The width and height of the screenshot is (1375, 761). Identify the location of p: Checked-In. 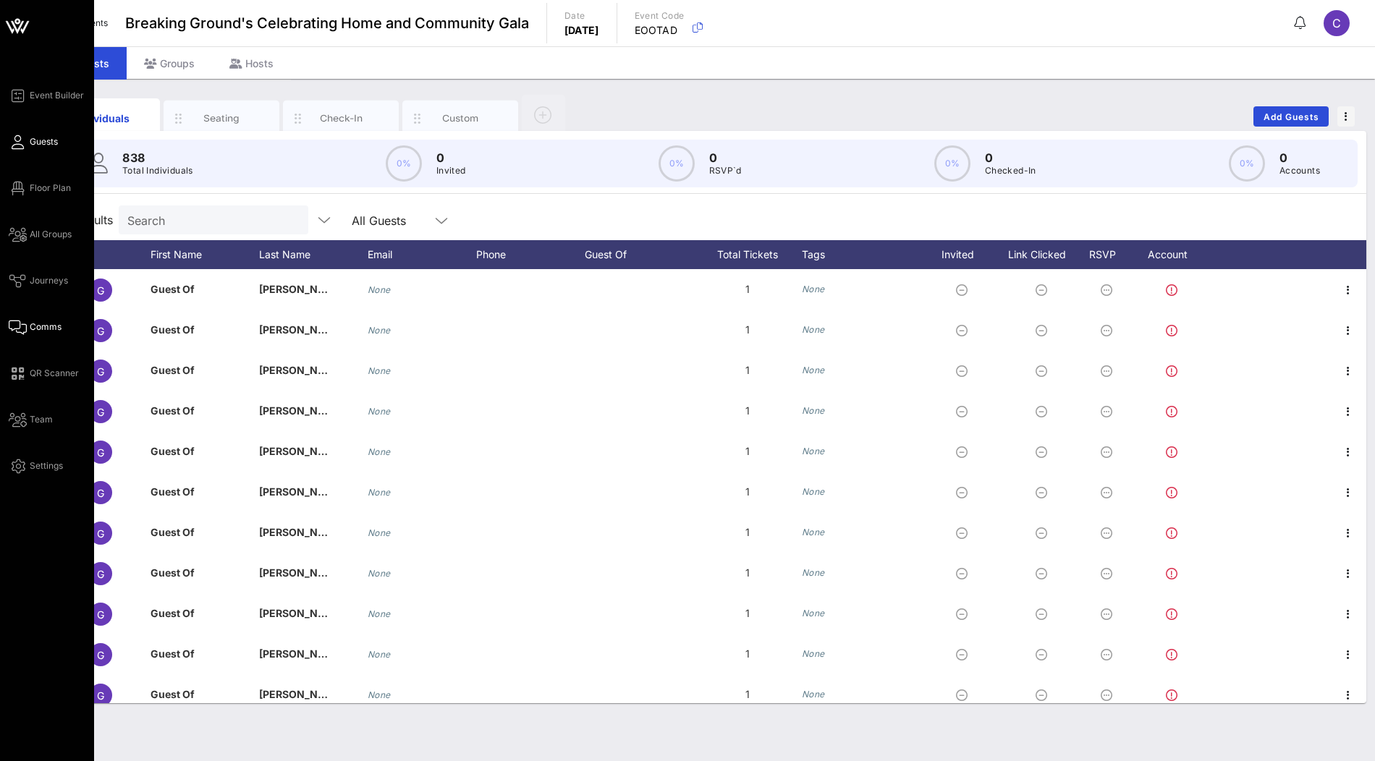
(1010, 171).